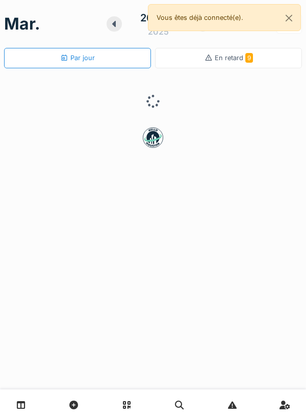 The image size is (306, 420). Describe the element at coordinates (158, 32) in the screenshot. I see `div: 2025` at that location.